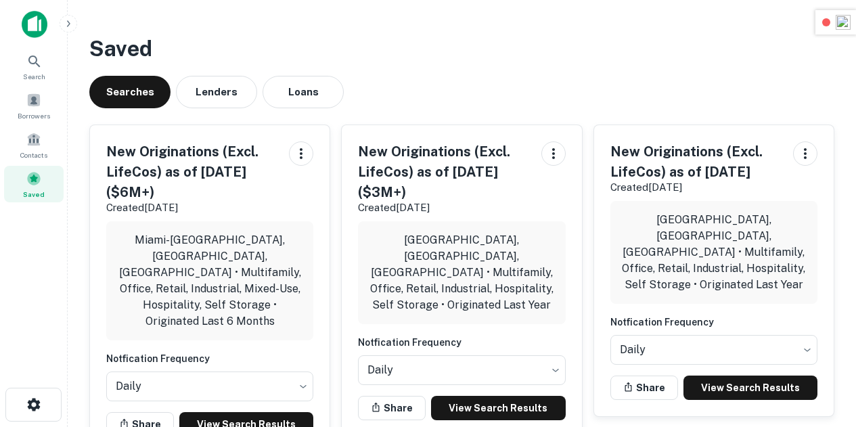 Image resolution: width=856 pixels, height=427 pixels. Describe the element at coordinates (34, 184) in the screenshot. I see `a: Saved` at that location.